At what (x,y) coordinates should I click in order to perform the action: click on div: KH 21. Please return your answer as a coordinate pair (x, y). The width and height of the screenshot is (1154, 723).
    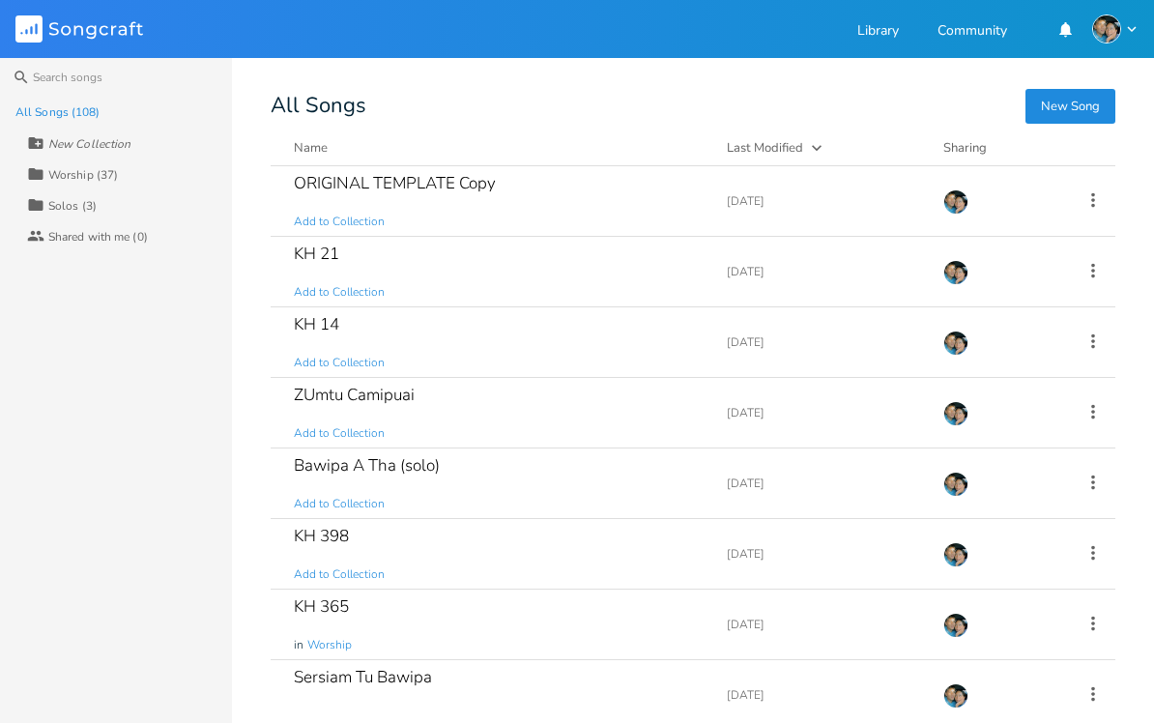
    Looking at the image, I should click on (316, 253).